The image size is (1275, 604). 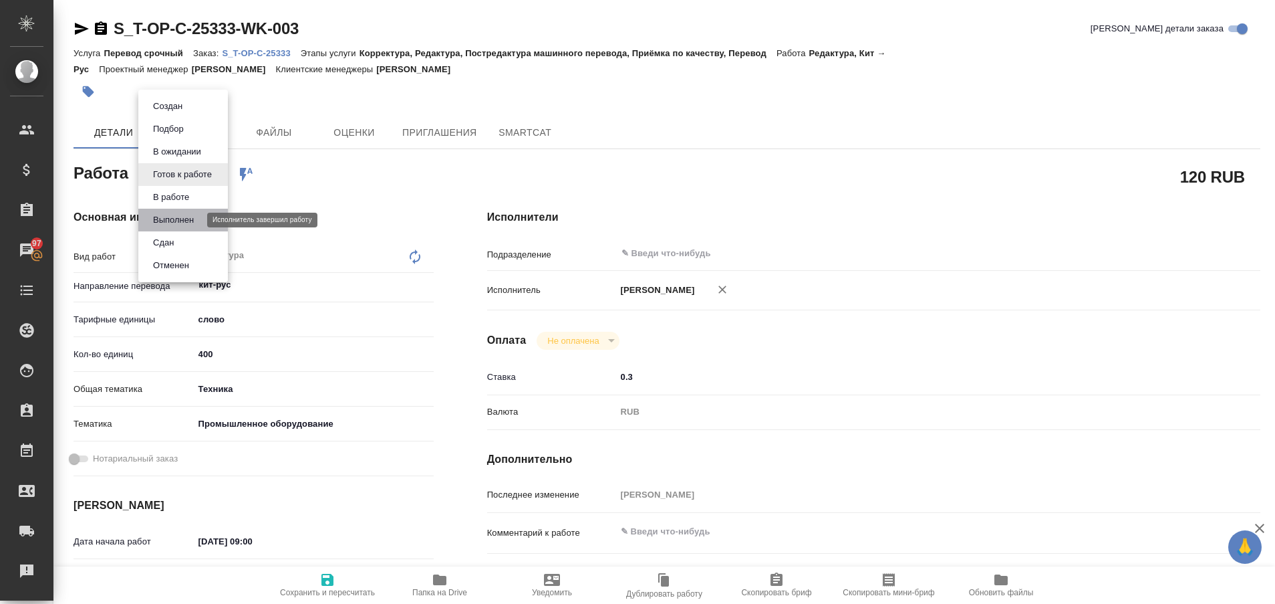 What do you see at coordinates (173, 220) in the screenshot?
I see `button: Выполнен` at bounding box center [173, 220].